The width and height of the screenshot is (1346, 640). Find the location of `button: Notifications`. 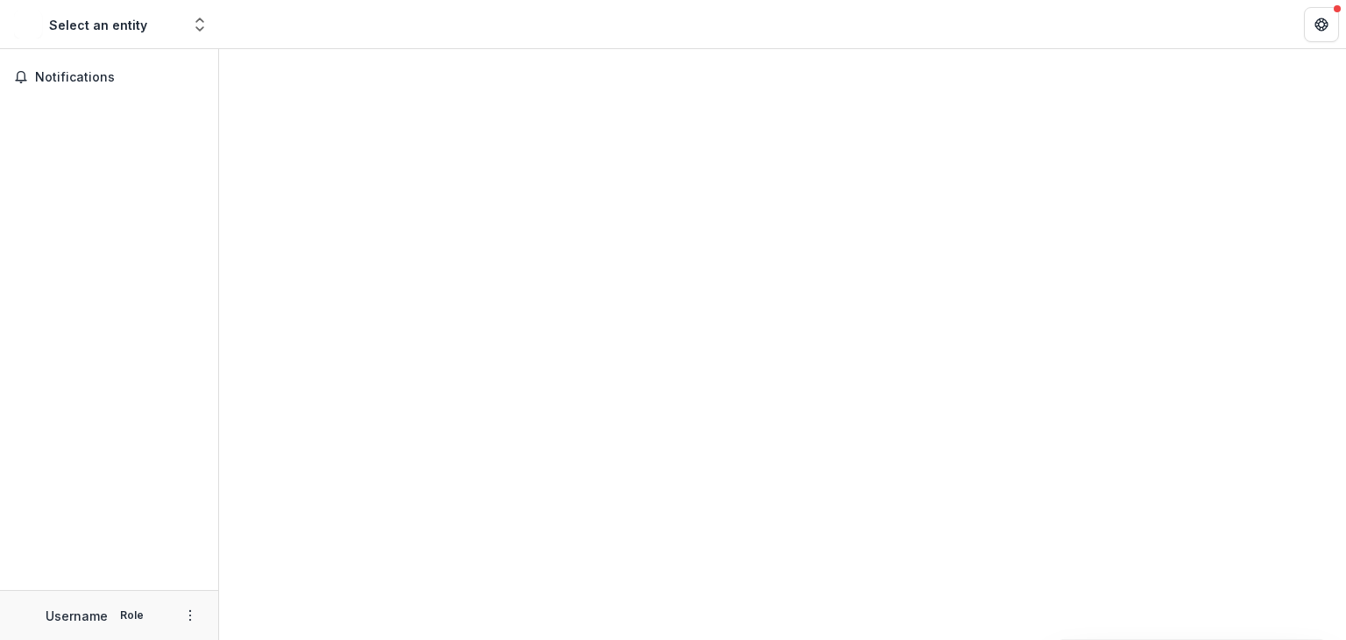

button: Notifications is located at coordinates (109, 77).